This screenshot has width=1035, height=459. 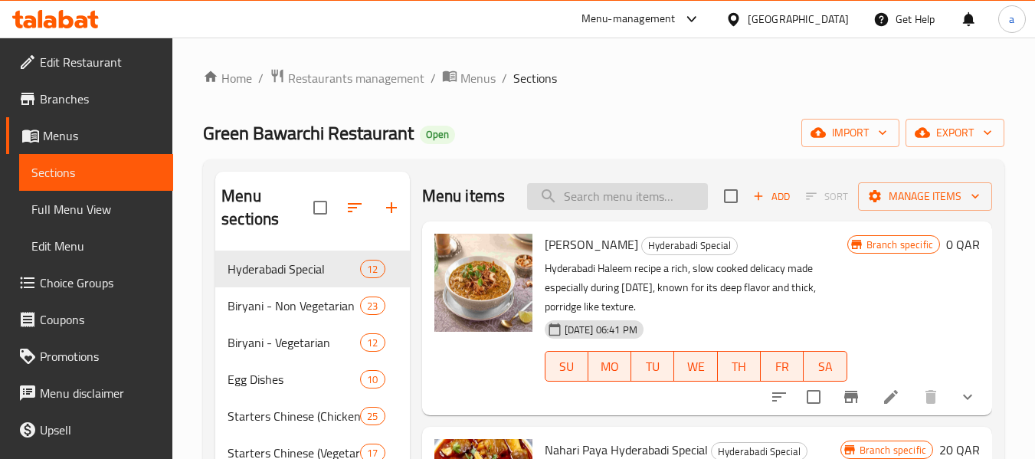 I want to click on span: Restaurants management, so click(x=356, y=78).